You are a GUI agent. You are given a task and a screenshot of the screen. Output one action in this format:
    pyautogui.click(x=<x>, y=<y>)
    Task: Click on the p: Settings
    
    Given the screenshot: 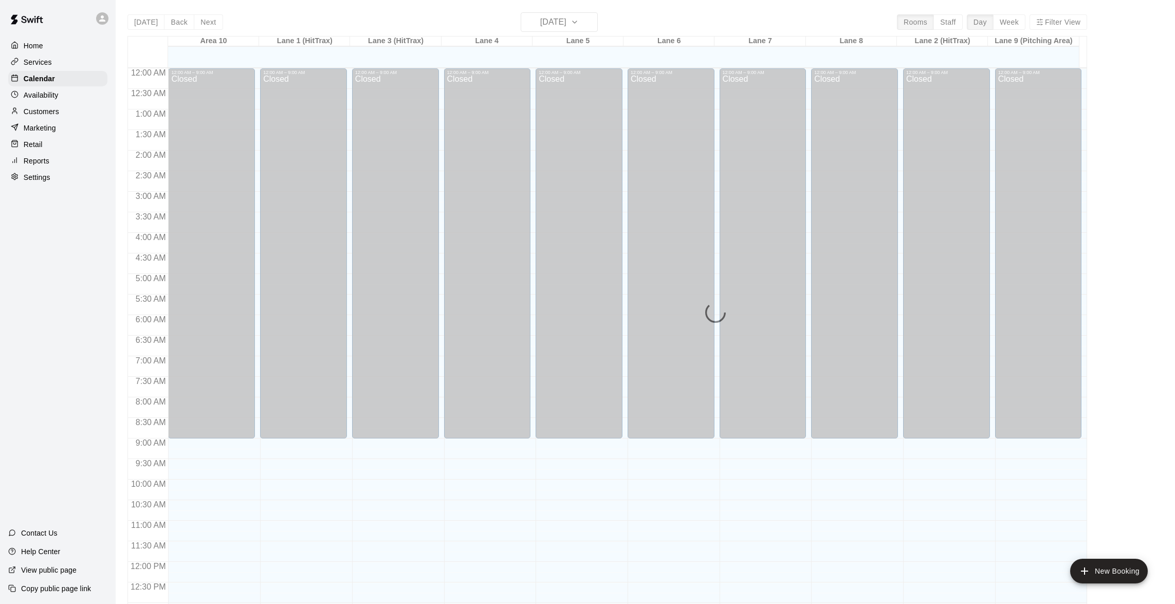 What is the action you would take?
    pyautogui.click(x=37, y=177)
    